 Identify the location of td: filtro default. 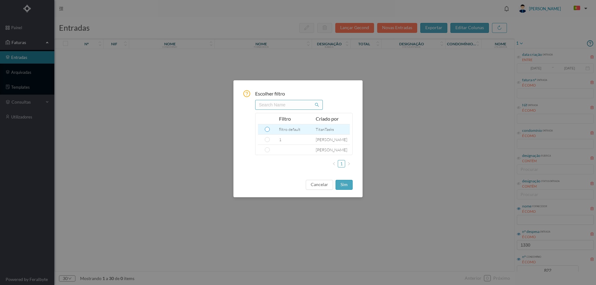
(295, 129).